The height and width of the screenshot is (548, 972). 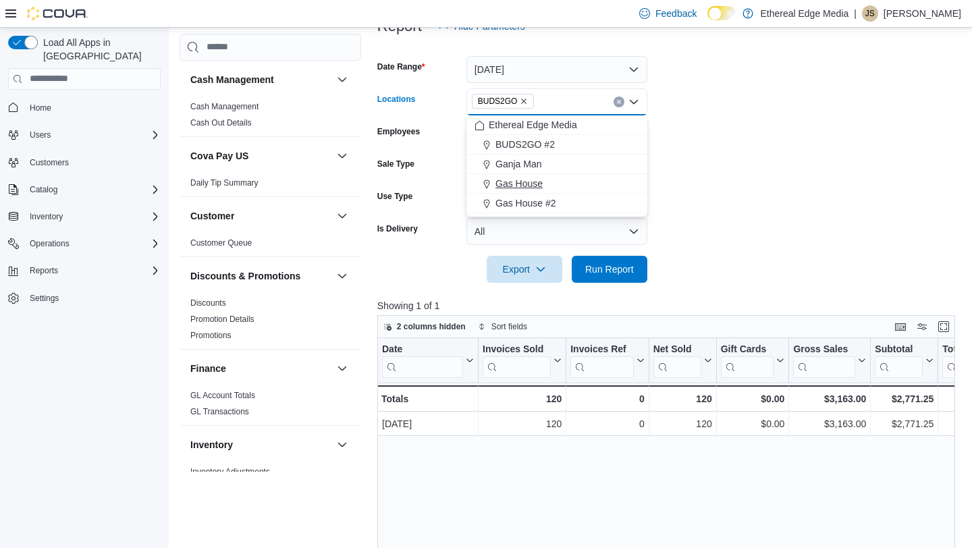 What do you see at coordinates (922, 327) in the screenshot?
I see `button: Display options` at bounding box center [922, 327].